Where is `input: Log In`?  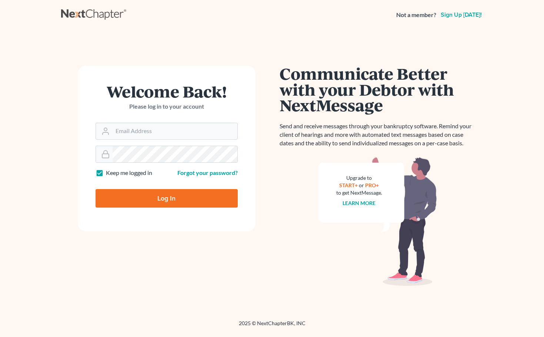
input: Log In is located at coordinates (167, 198).